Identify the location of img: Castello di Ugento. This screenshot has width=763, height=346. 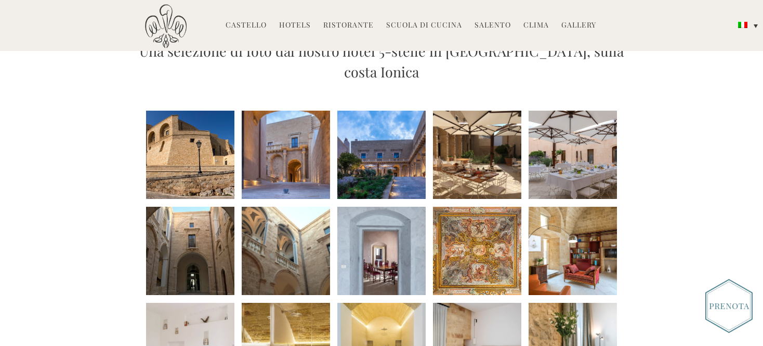
(166, 26).